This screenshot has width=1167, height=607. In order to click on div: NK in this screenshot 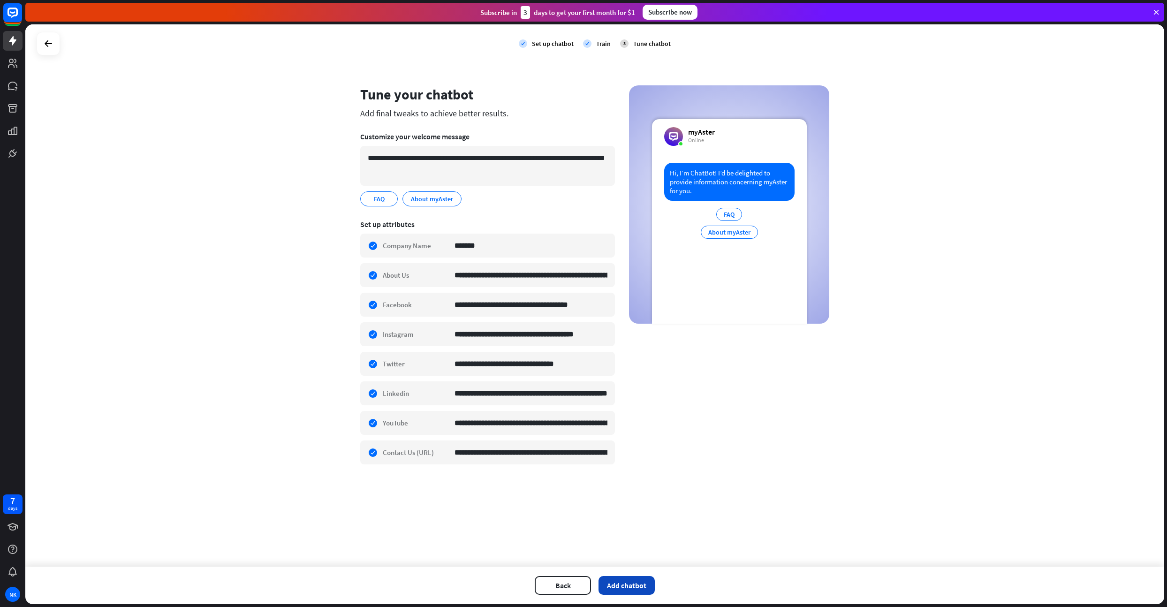, I will do `click(13, 594)`.